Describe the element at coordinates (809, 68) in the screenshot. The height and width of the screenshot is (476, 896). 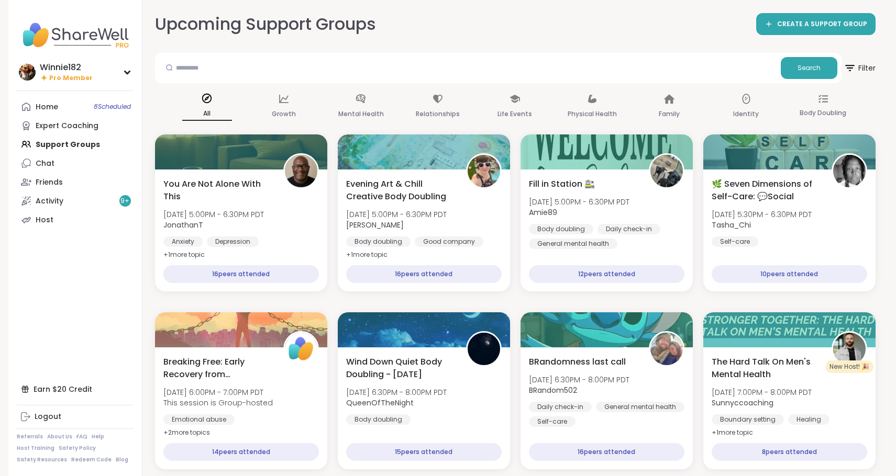
I see `span: Search` at that location.